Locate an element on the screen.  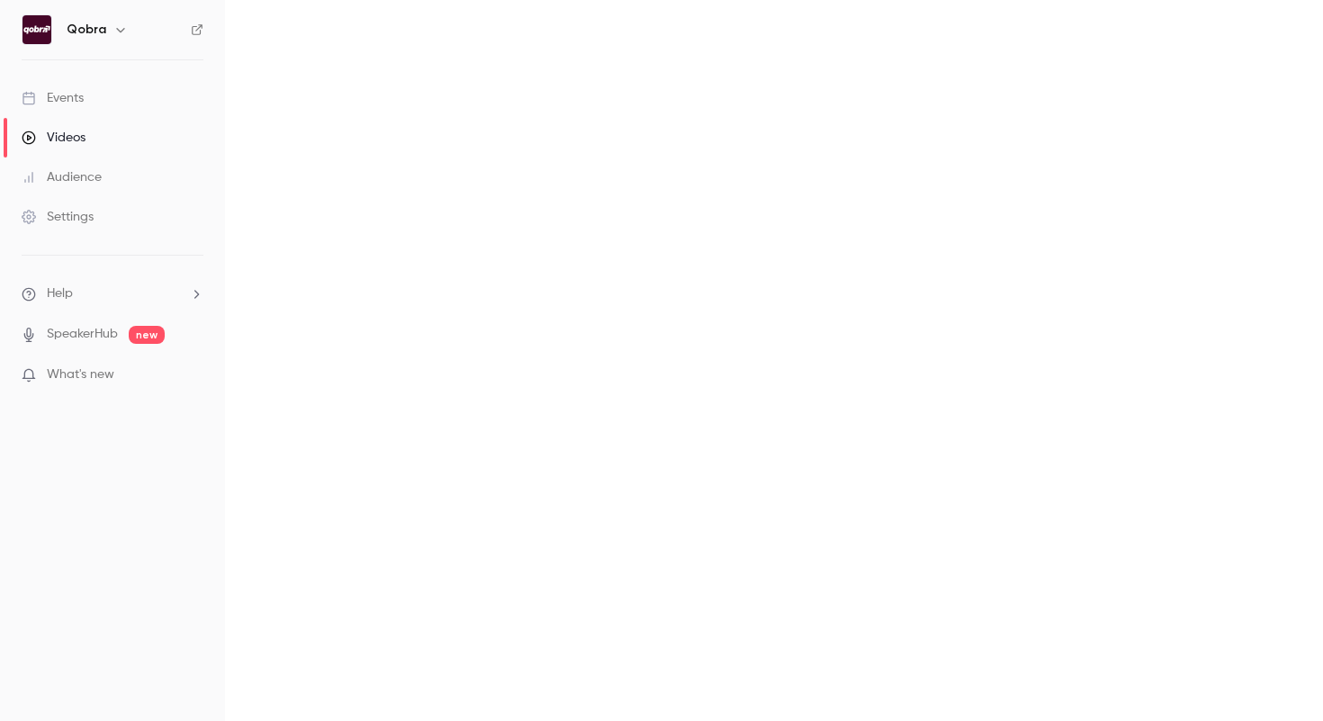
span: What's new is located at coordinates (80, 374).